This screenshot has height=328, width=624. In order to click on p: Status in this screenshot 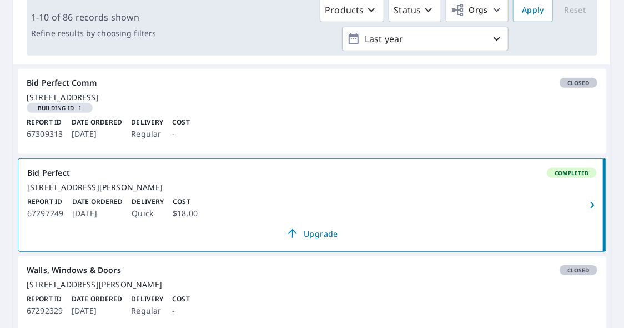, I will do `click(407, 10)`.